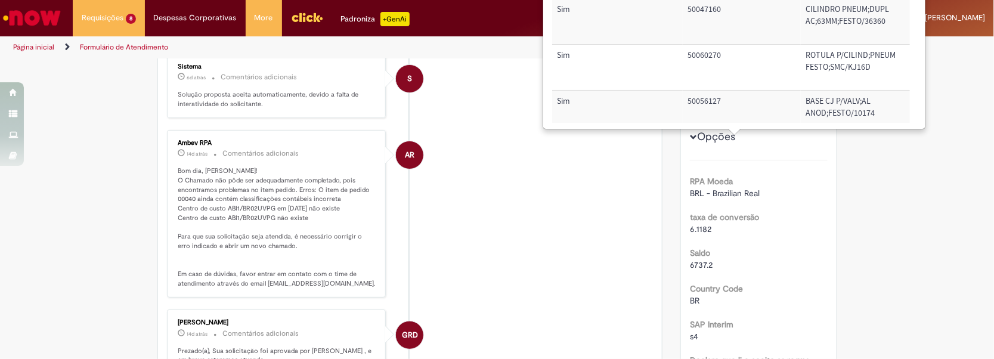  What do you see at coordinates (410, 335) in the screenshot?
I see `span: GRD` at bounding box center [410, 335].